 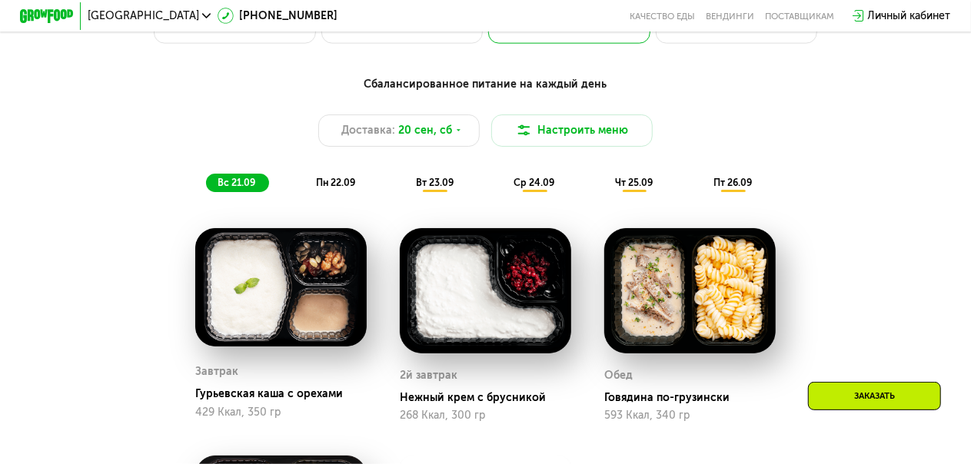 I want to click on div: Говядина по-грузински, so click(x=695, y=398).